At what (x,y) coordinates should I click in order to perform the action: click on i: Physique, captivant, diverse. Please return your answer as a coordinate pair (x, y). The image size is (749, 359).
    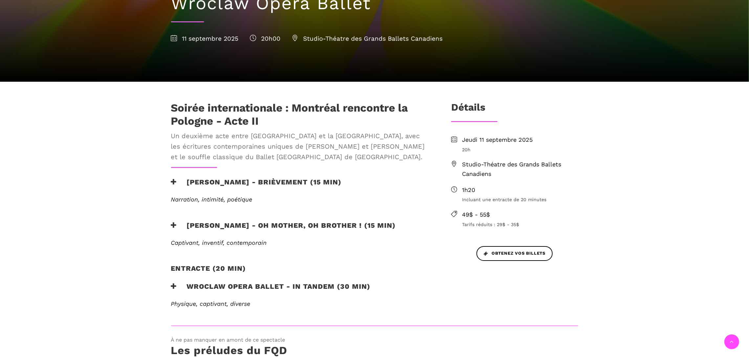
    Looking at the image, I should click on (211, 304).